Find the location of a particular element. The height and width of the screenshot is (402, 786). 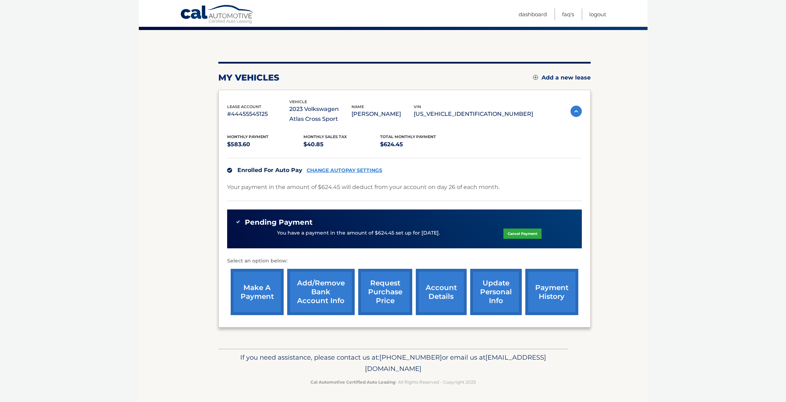

a: Dashboard is located at coordinates (533, 14).